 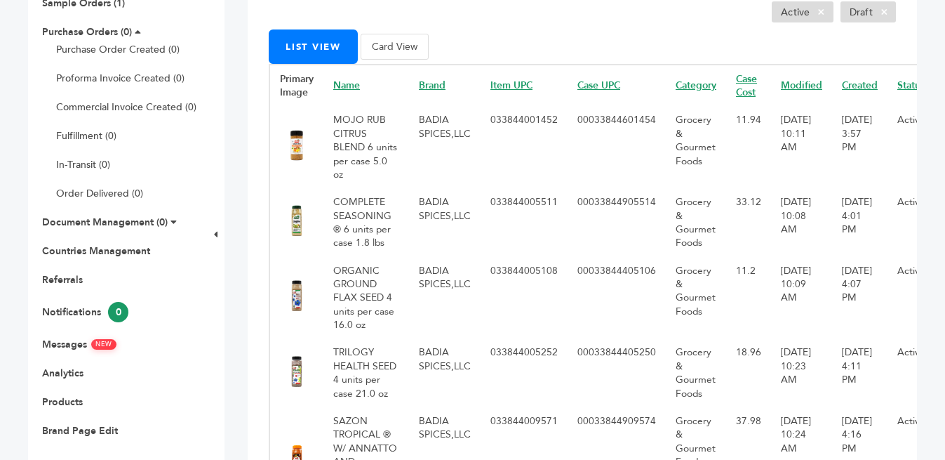 What do you see at coordinates (524, 298) in the screenshot?
I see `td: 033844005108` at bounding box center [524, 298].